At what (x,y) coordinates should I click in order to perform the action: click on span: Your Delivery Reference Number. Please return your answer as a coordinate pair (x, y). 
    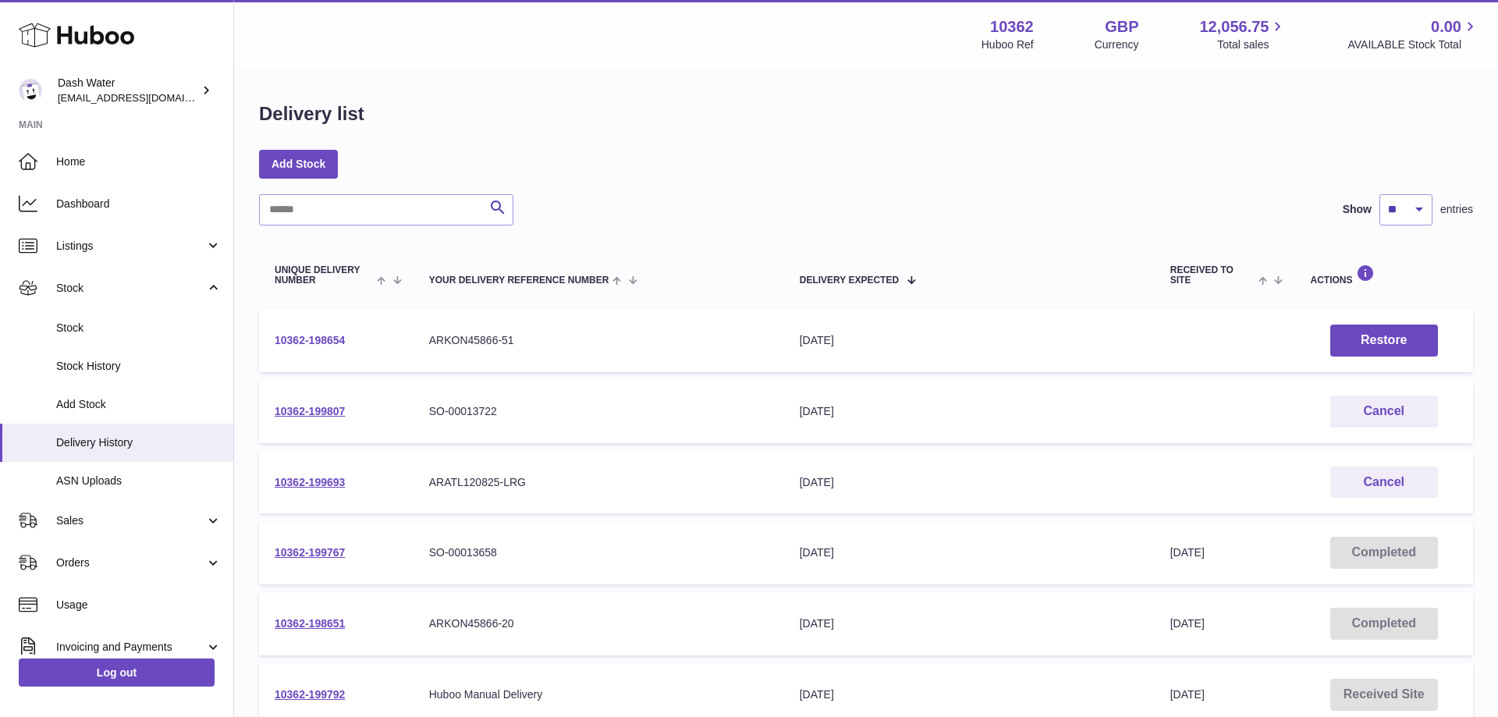
    Looking at the image, I should click on (519, 280).